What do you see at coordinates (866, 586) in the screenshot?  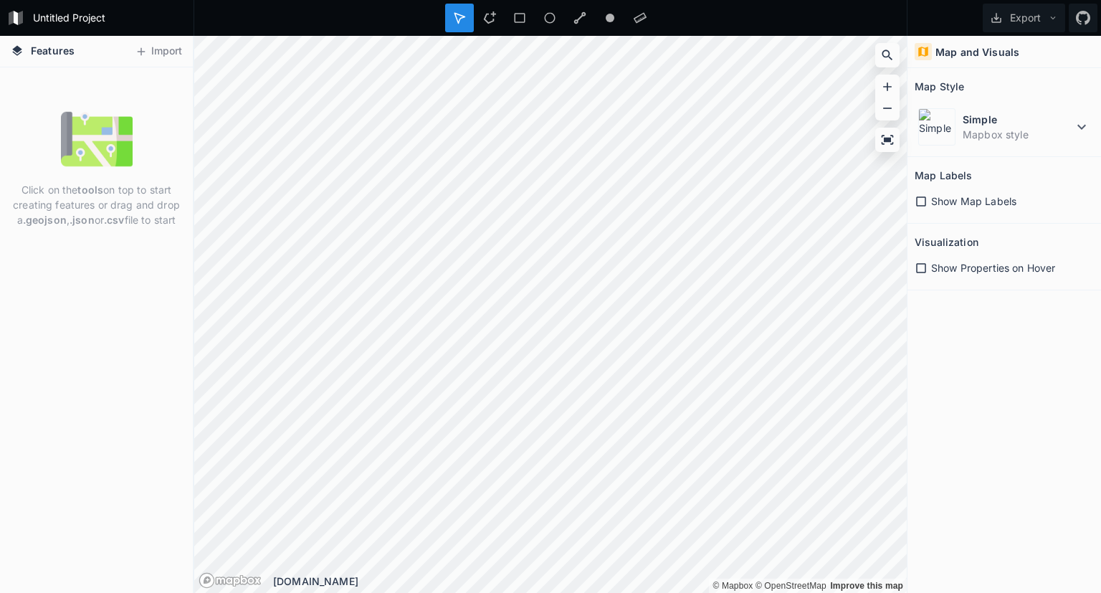 I see `a: Map feedback` at bounding box center [866, 586].